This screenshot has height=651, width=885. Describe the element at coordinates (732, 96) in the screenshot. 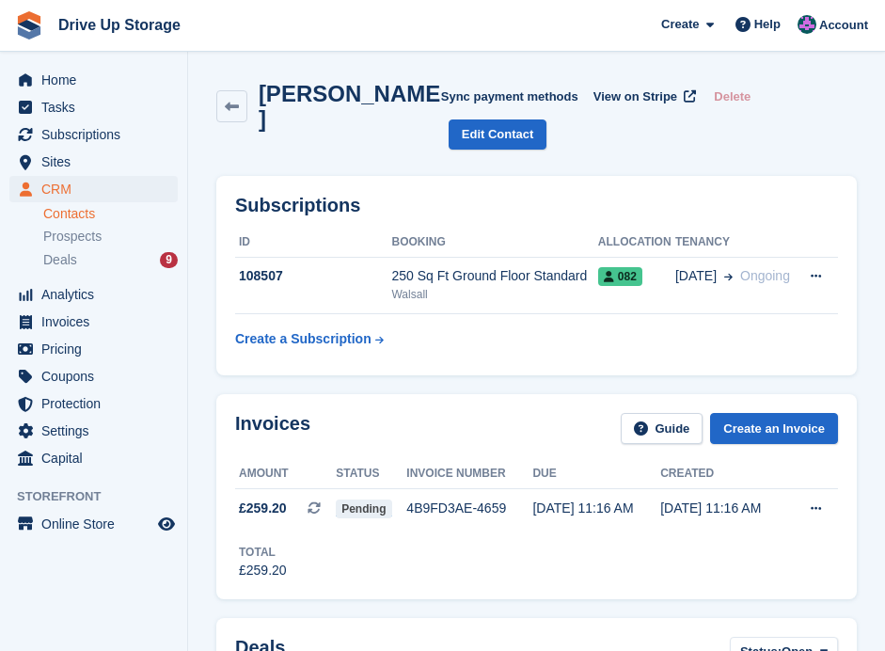

I see `button: Delete` at that location.